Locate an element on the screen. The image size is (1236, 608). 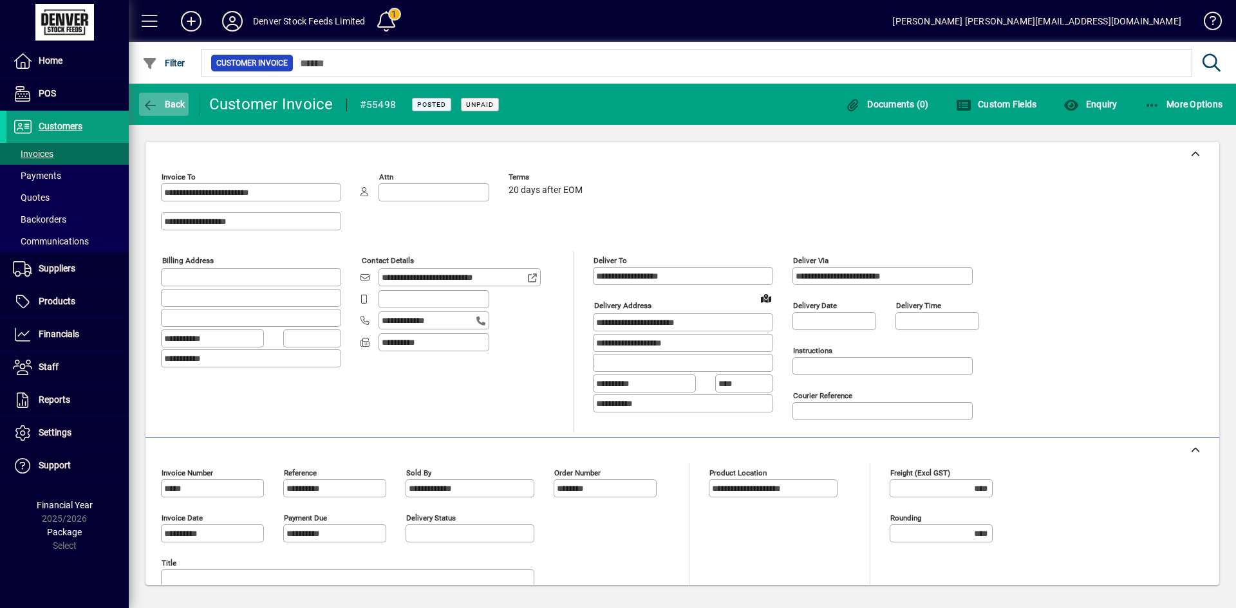
div: Customer Invoice is located at coordinates (271, 104).